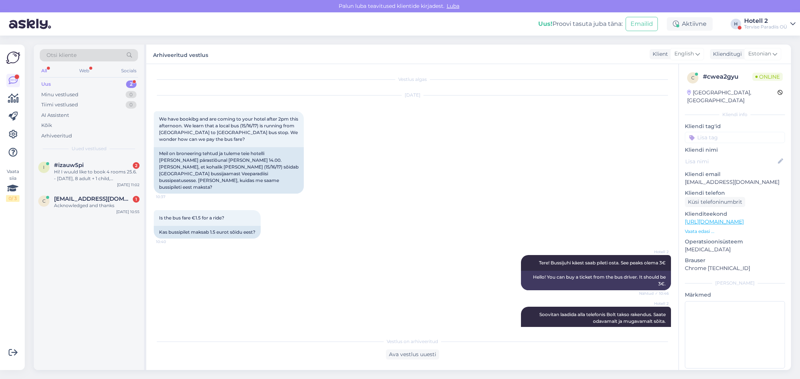 The width and height of the screenshot is (800, 379). What do you see at coordinates (170, 242) in the screenshot?
I see `span: 10:40` at bounding box center [170, 242].